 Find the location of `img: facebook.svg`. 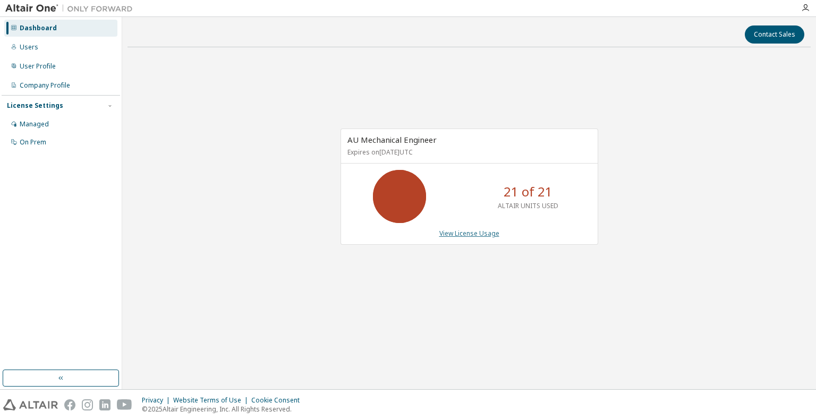

img: facebook.svg is located at coordinates (70, 405).